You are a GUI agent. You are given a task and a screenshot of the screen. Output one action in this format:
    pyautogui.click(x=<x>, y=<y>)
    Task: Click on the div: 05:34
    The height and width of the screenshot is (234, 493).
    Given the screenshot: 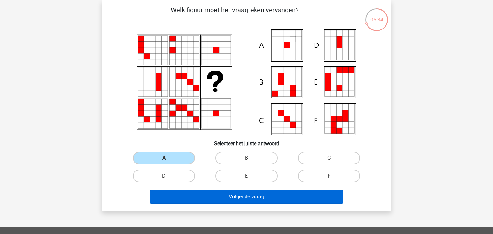 What is the action you would take?
    pyautogui.click(x=376, y=16)
    